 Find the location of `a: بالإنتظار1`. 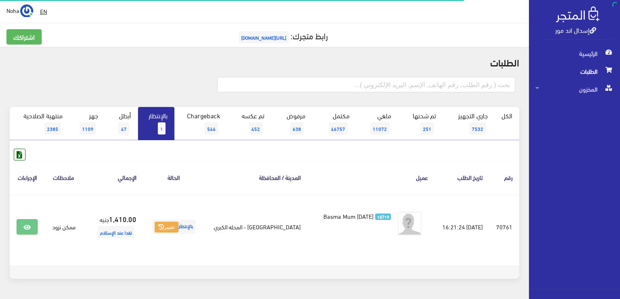

a: بالإنتظار1 is located at coordinates (156, 123).